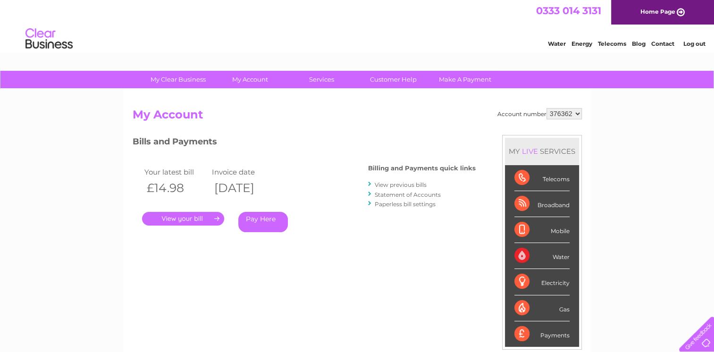  I want to click on a: Blog, so click(639, 43).